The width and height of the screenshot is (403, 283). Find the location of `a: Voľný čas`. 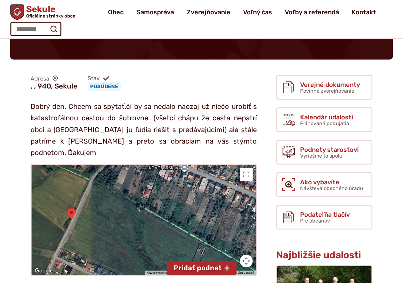

a: Voľný čas is located at coordinates (258, 12).